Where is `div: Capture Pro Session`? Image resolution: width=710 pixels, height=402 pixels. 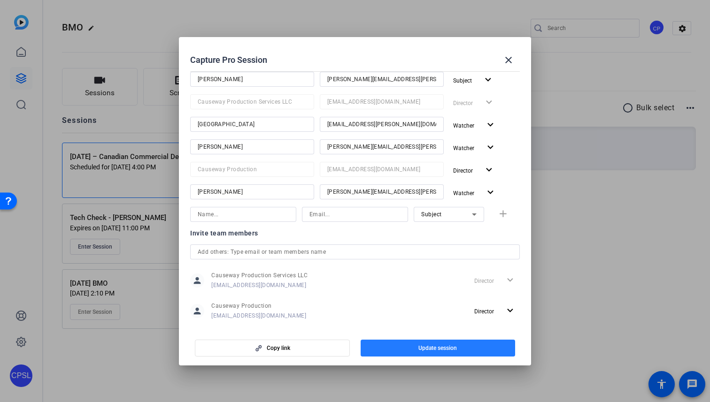
div: Capture Pro Session is located at coordinates (355, 60).